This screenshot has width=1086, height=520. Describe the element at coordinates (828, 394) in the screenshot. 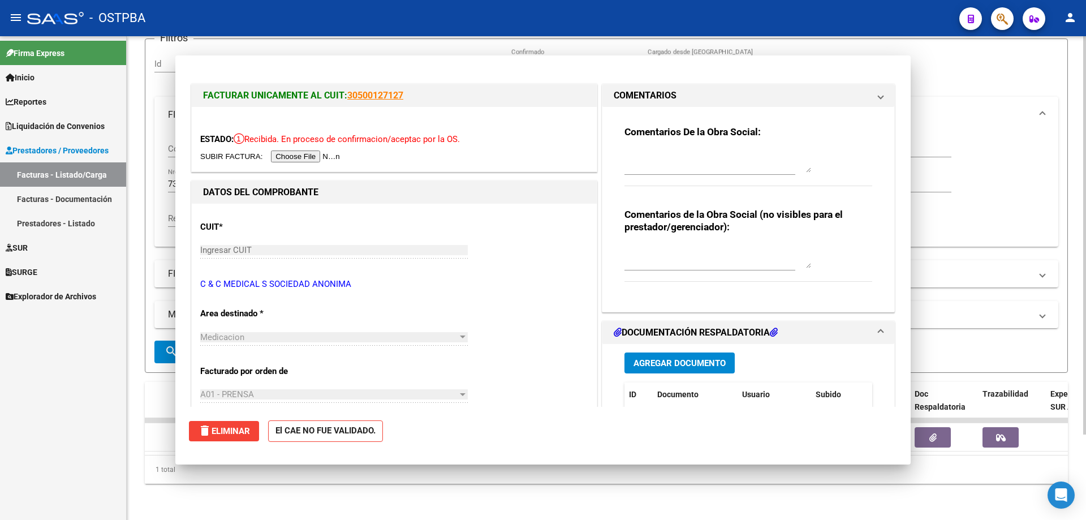

I see `span: Subido` at that location.